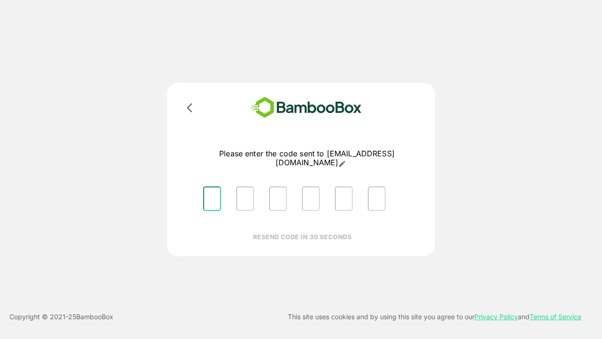 Image resolution: width=602 pixels, height=339 pixels. I want to click on input: Please enter OTP character 1, so click(212, 198).